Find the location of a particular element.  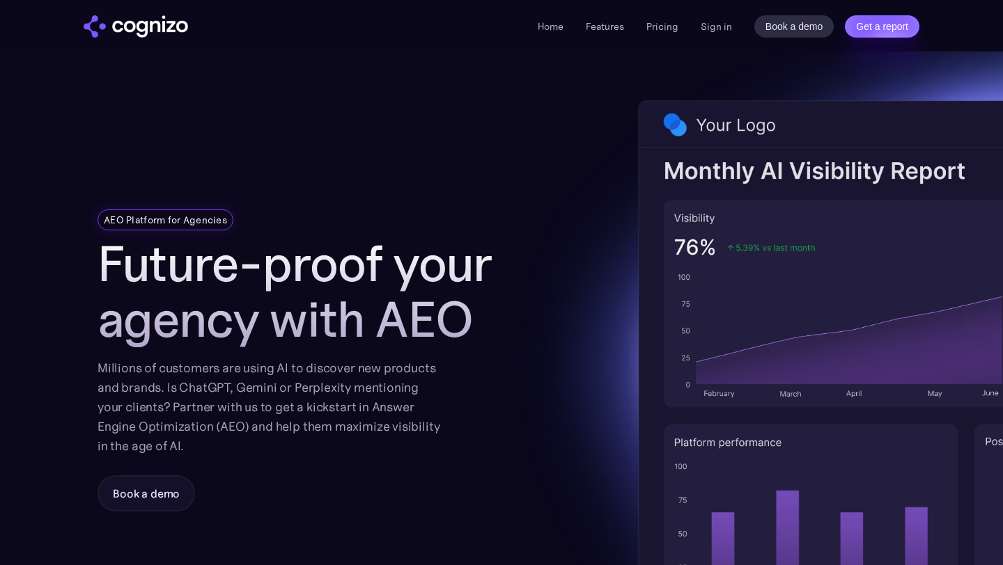

img: cognizo logo is located at coordinates (136, 26).